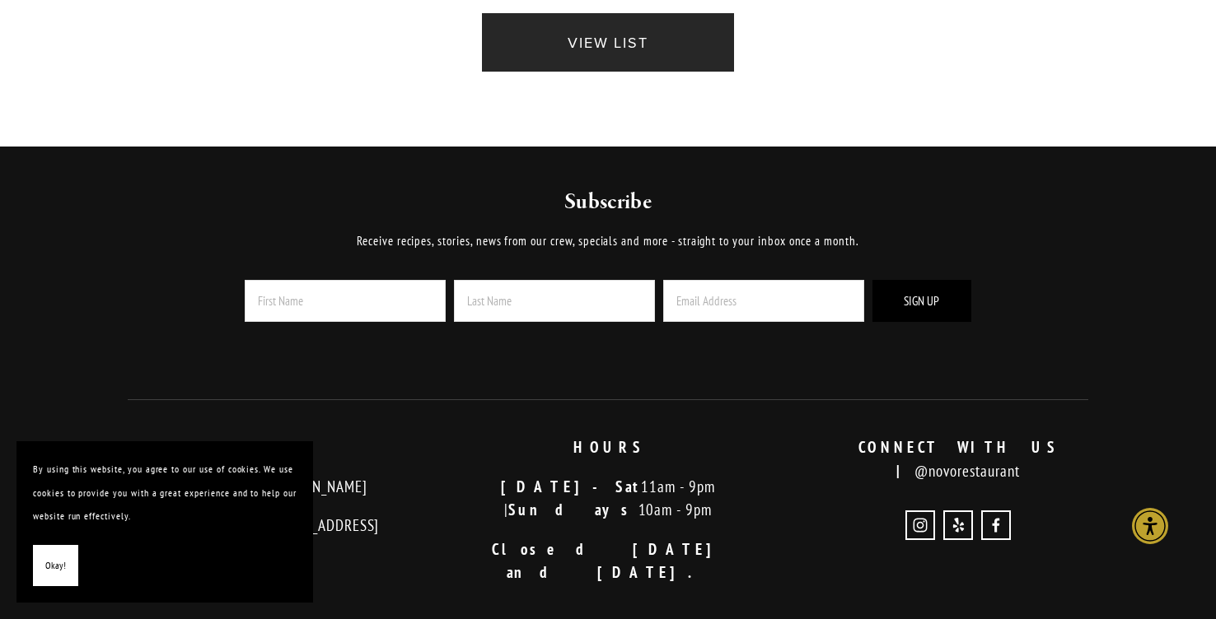 This screenshot has width=1216, height=619. Describe the element at coordinates (608, 241) in the screenshot. I see `p: Receive recipes, stories, news from our crew, specials and more - straight to your inbox once a m...` at that location.